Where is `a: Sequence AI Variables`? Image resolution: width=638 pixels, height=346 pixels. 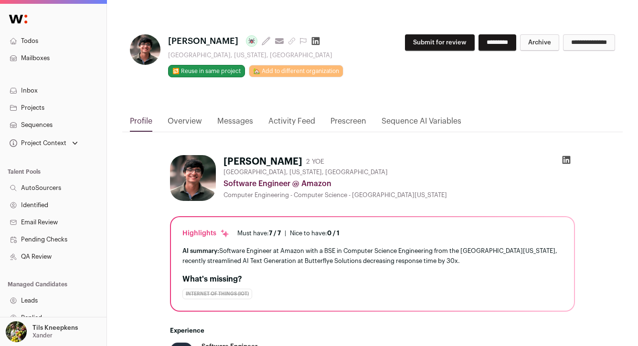
a: Sequence AI Variables is located at coordinates (421, 124).